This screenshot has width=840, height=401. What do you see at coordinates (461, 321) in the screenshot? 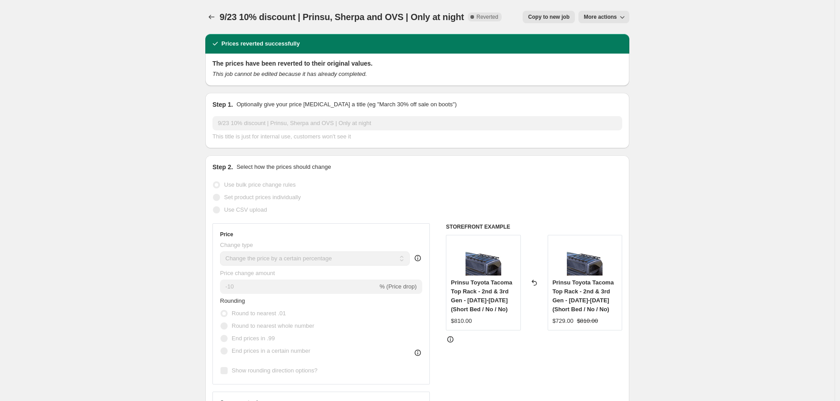
I see `div: $810.00` at bounding box center [461, 321].